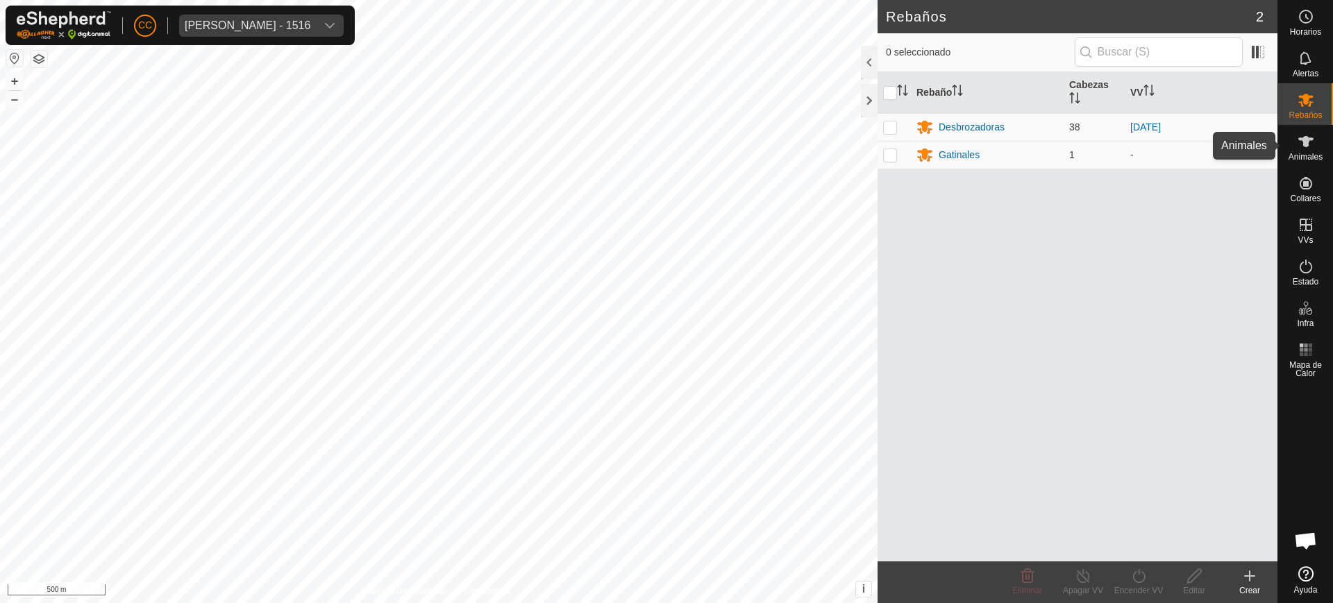  Describe the element at coordinates (864, 589) in the screenshot. I see `button: i` at that location.